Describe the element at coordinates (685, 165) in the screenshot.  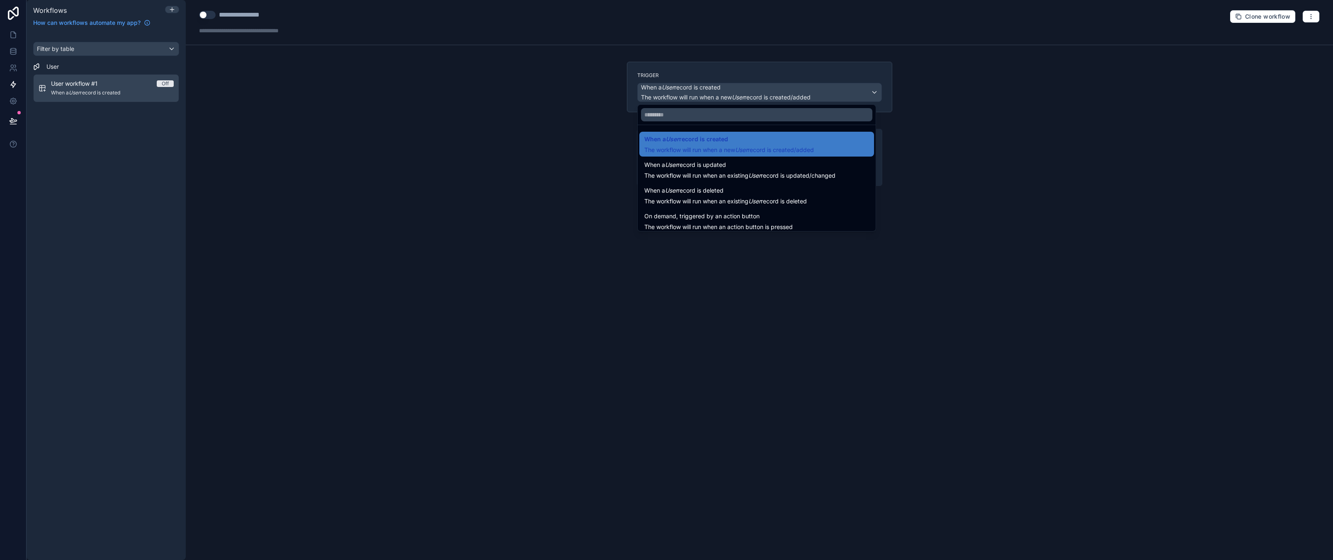
I see `span: When a record is updated` at that location.